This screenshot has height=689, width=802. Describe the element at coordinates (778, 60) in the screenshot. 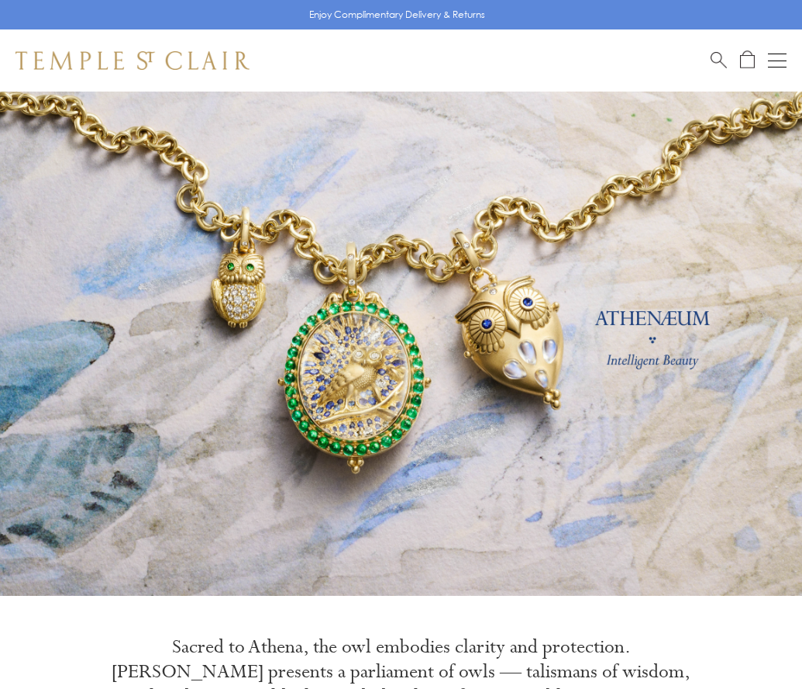

I see `button: Open navigation` at that location.